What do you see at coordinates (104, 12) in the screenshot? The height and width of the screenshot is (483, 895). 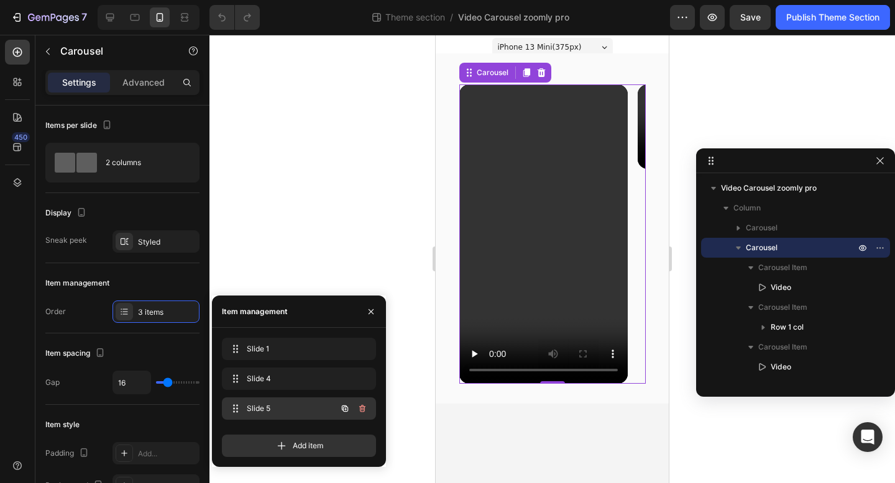 I see `span: iPhone 13 Mini ( 375 px)` at bounding box center [104, 12].